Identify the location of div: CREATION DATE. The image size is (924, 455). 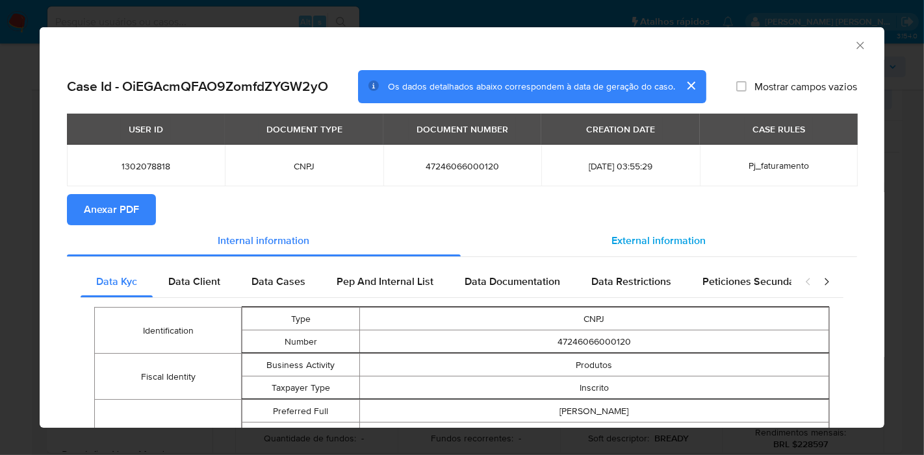
(620, 129).